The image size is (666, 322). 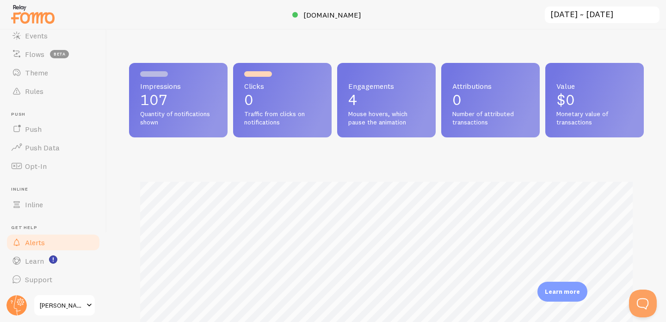 I want to click on span: Alerts, so click(x=35, y=242).